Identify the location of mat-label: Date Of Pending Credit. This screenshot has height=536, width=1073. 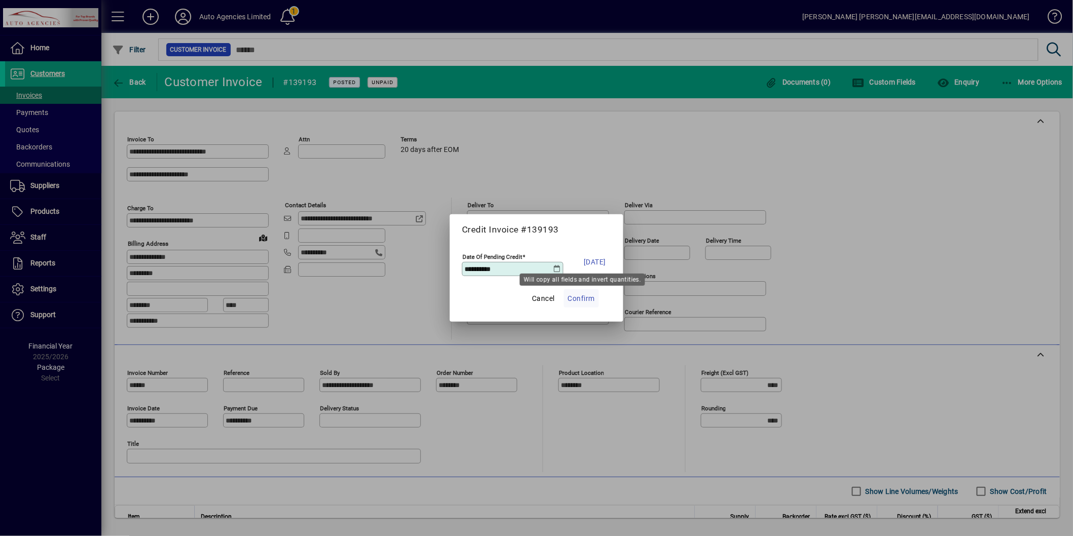
(492, 257).